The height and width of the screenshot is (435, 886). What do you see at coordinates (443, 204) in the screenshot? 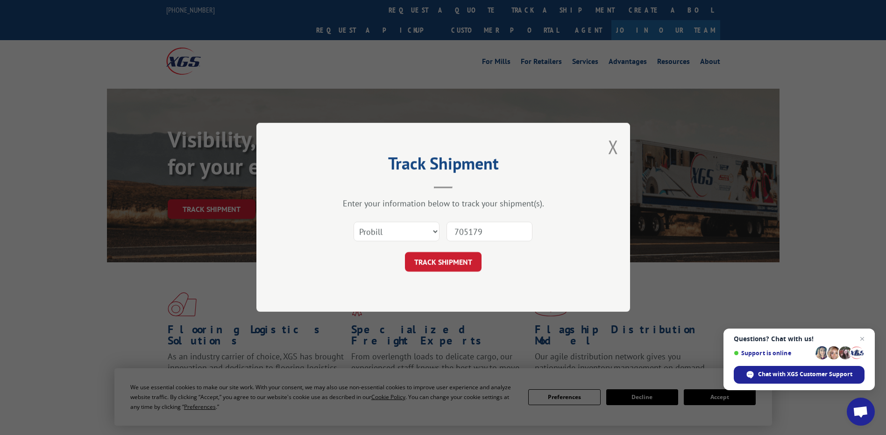
I see `div: Enter your information below to track your shipment(s).` at bounding box center [443, 204].